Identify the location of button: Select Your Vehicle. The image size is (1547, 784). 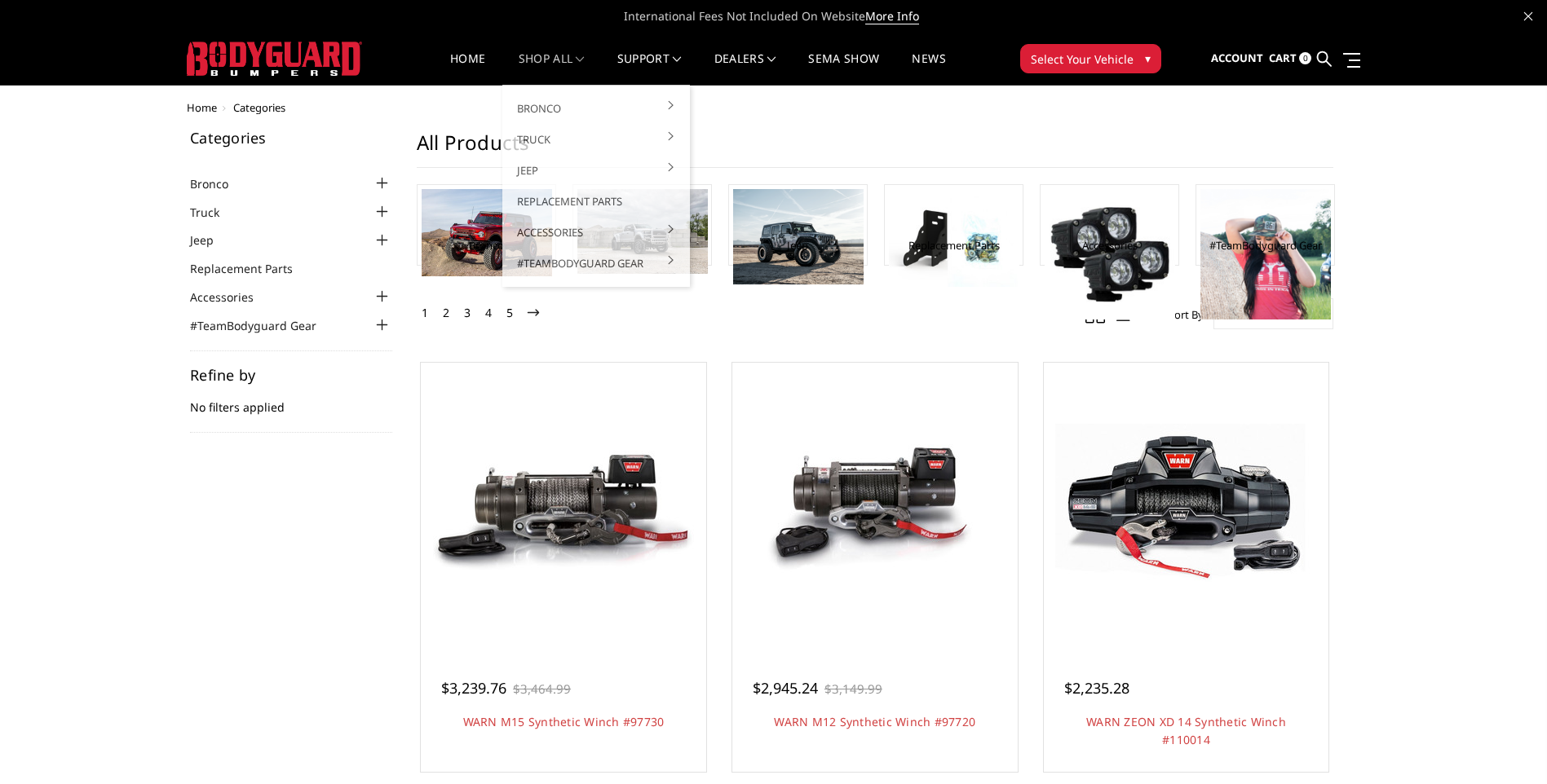
(1091, 58).